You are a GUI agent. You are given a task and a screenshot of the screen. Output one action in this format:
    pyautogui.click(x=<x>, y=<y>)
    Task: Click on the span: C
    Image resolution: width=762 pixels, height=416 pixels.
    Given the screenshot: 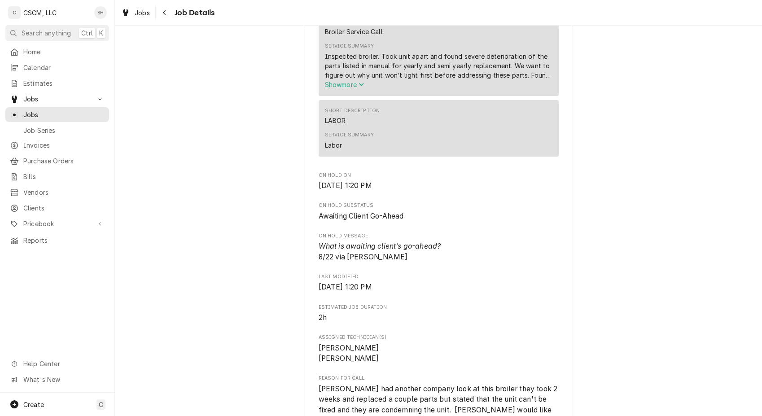 What is the action you would take?
    pyautogui.click(x=101, y=405)
    